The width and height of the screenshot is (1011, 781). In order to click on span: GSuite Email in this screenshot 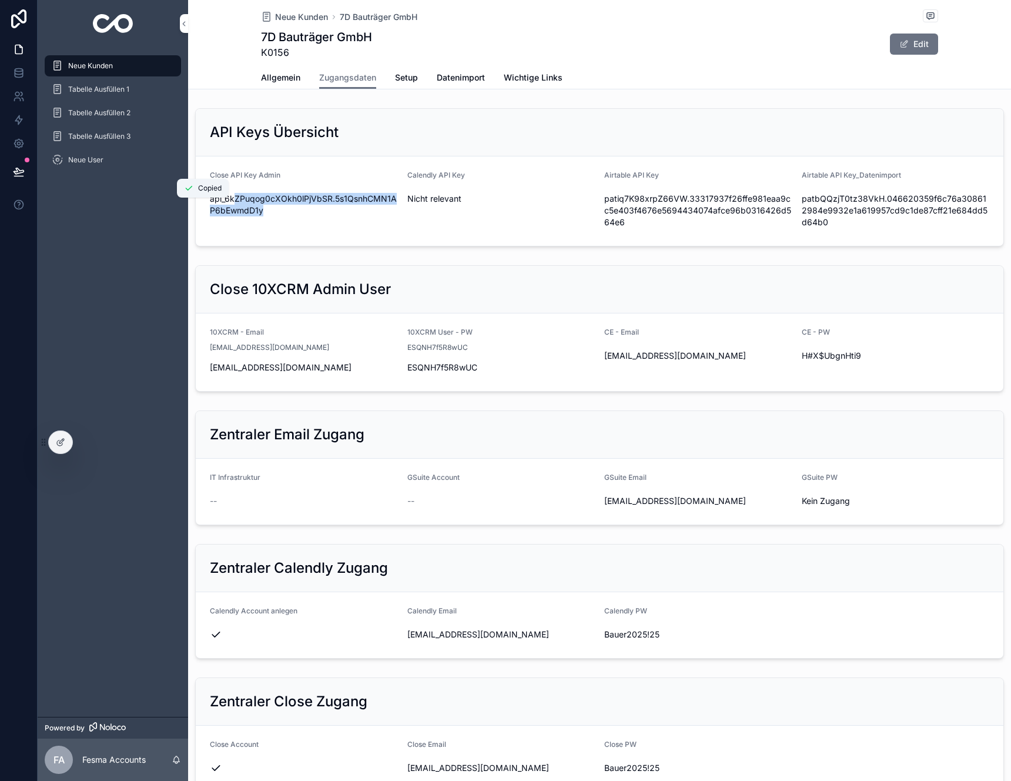, I will do `click(626, 477)`.